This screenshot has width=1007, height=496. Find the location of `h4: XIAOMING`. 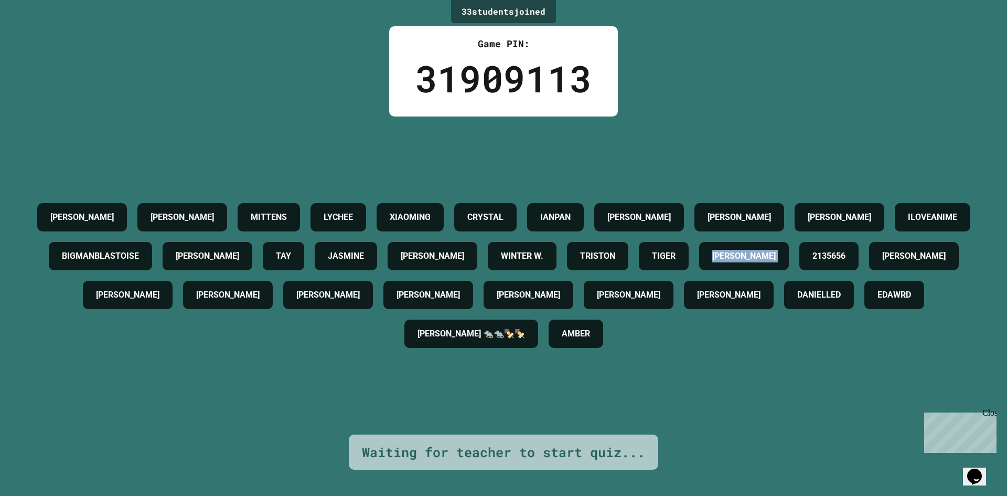

h4: XIAOMING is located at coordinates (410, 217).